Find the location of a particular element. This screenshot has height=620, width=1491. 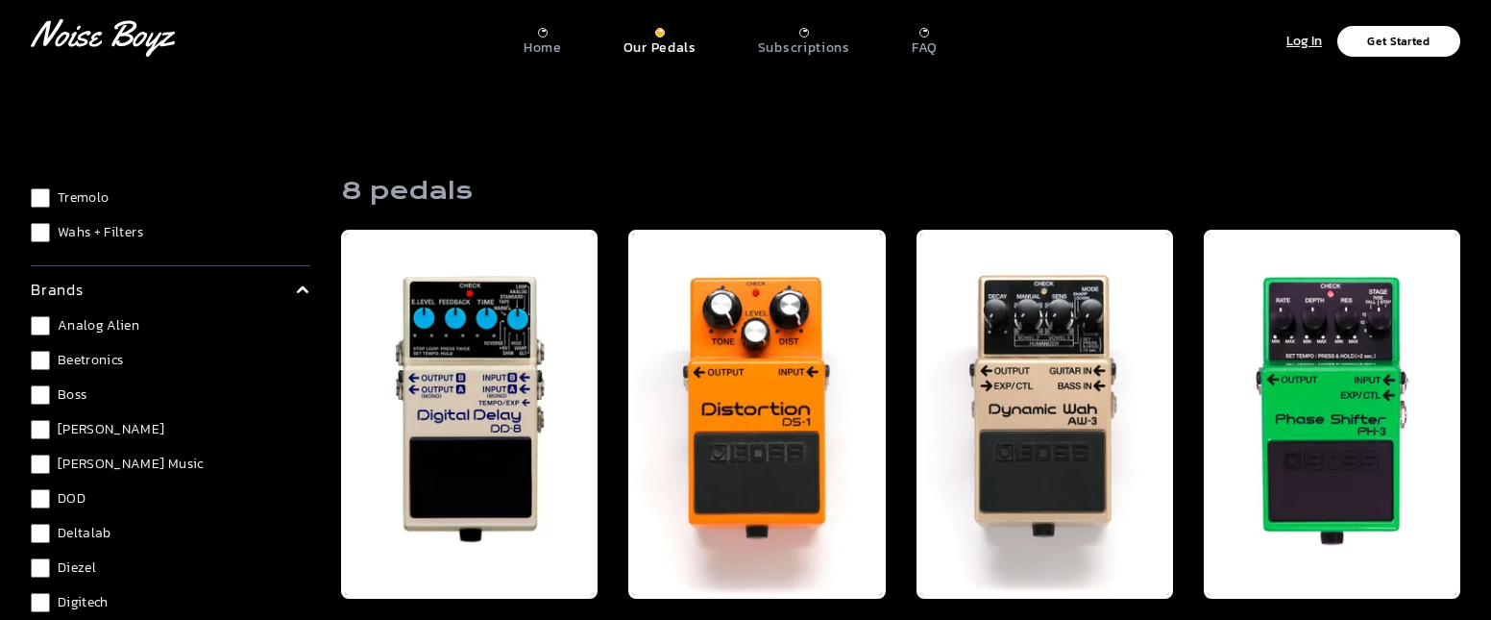

button: Get Started is located at coordinates (1398, 41).